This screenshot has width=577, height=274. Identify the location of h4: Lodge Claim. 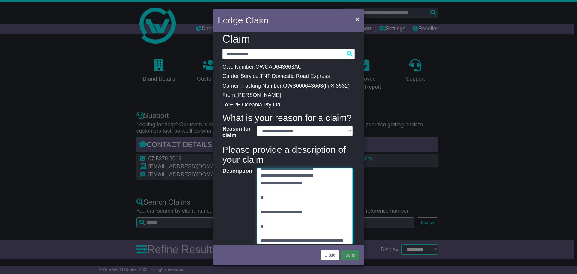
(243, 20).